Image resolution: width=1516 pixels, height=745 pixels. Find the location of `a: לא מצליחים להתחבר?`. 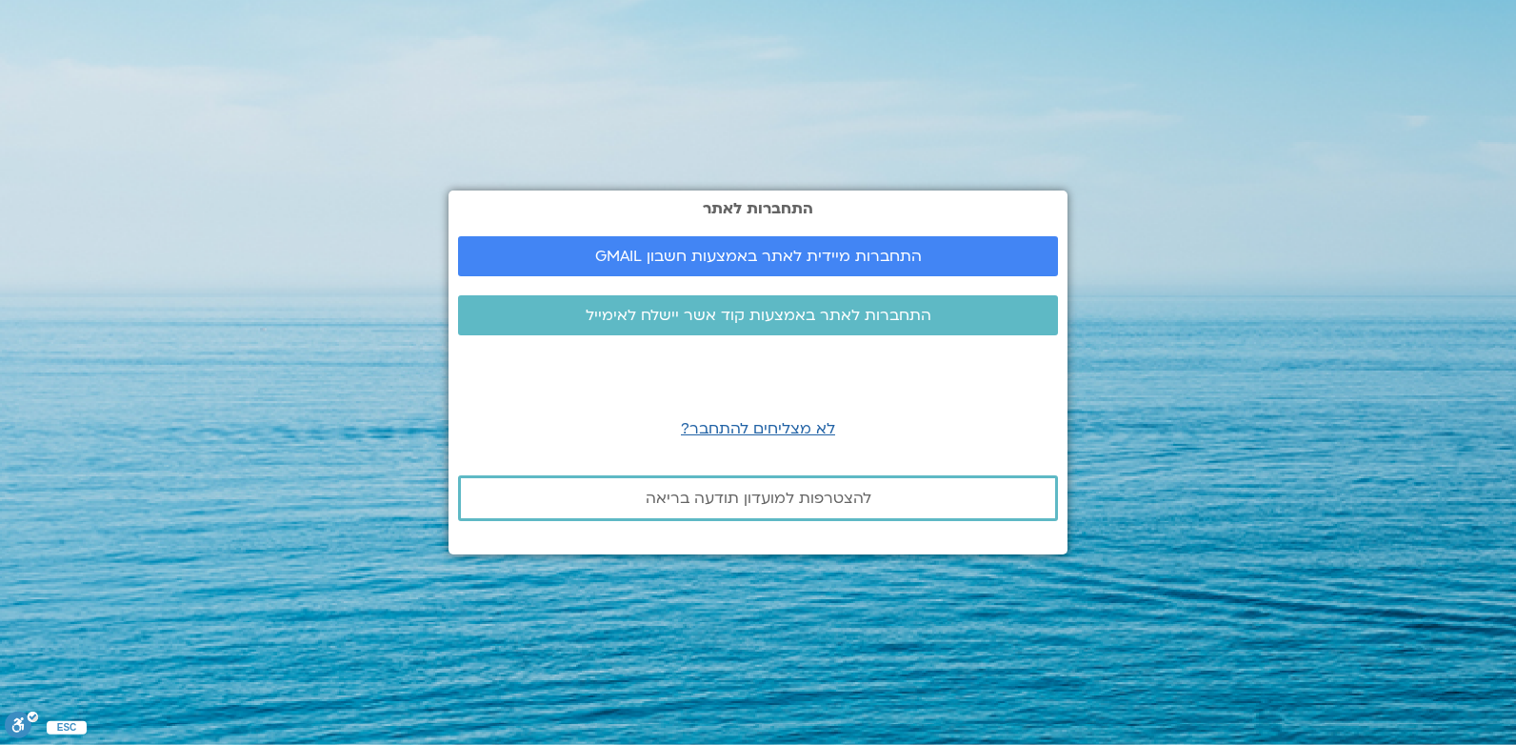

a: לא מצליחים להתחבר? is located at coordinates (758, 429).